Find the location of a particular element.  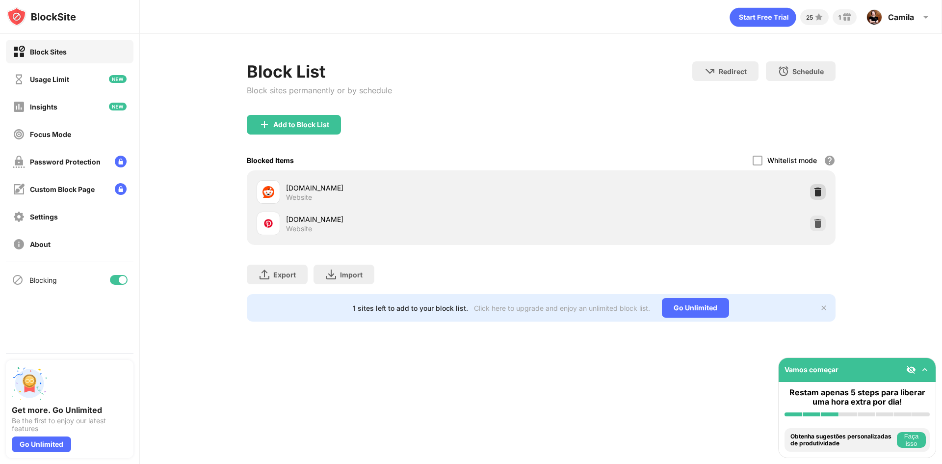

img: focus-off.svg is located at coordinates (19, 134).